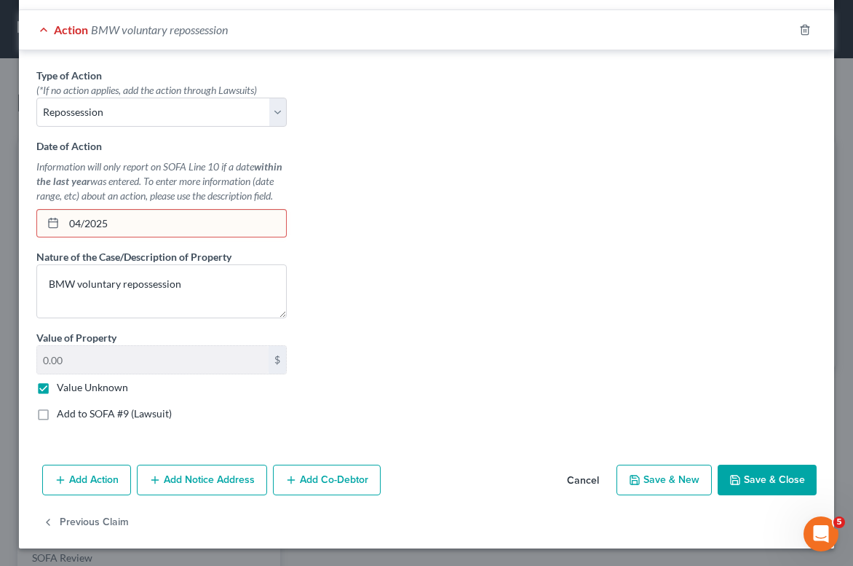 Image resolution: width=853 pixels, height=566 pixels. What do you see at coordinates (162, 181) in the screenshot?
I see `div: Information will only report on SOFA Line 10 if a date was entered. To enter more information (da...` at bounding box center [162, 181].